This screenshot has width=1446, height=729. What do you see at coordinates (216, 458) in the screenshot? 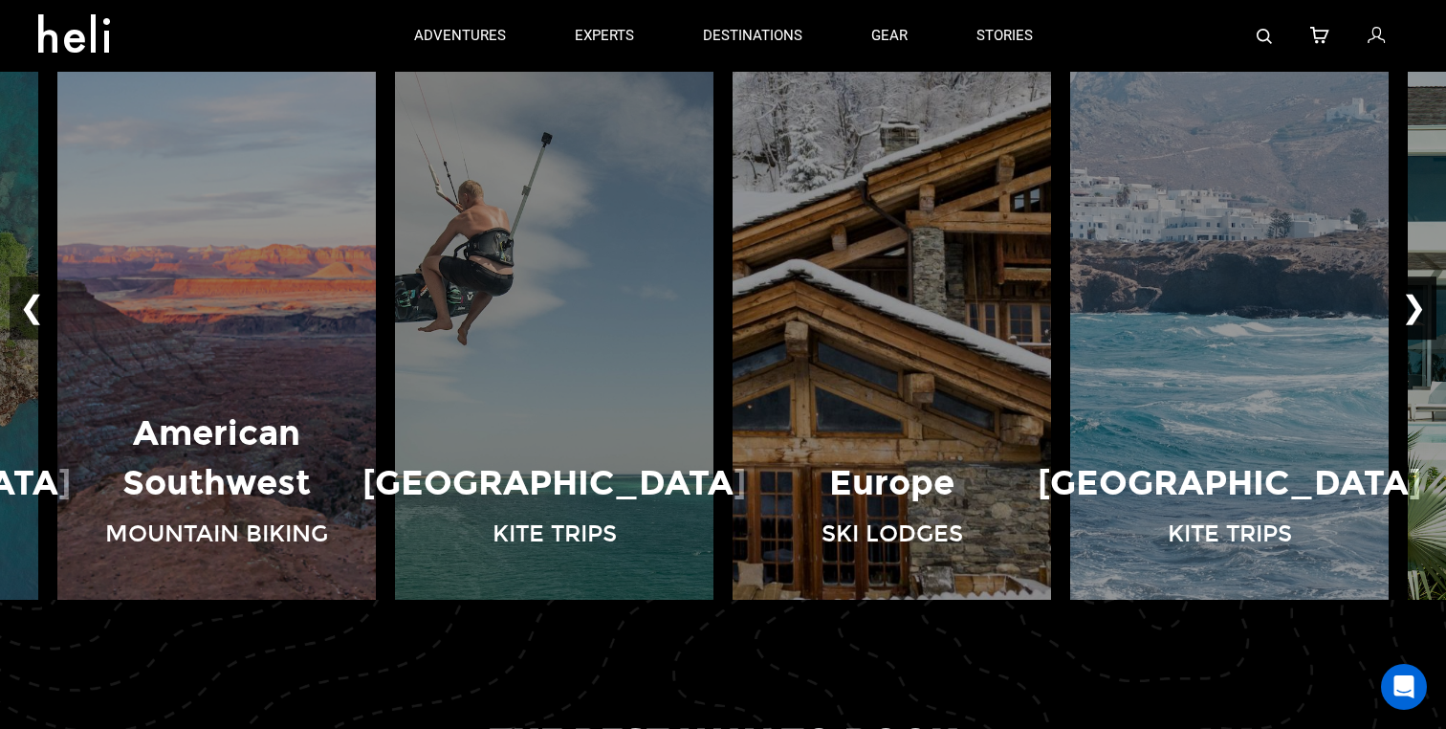
I see `p: American Southwest` at bounding box center [216, 458].